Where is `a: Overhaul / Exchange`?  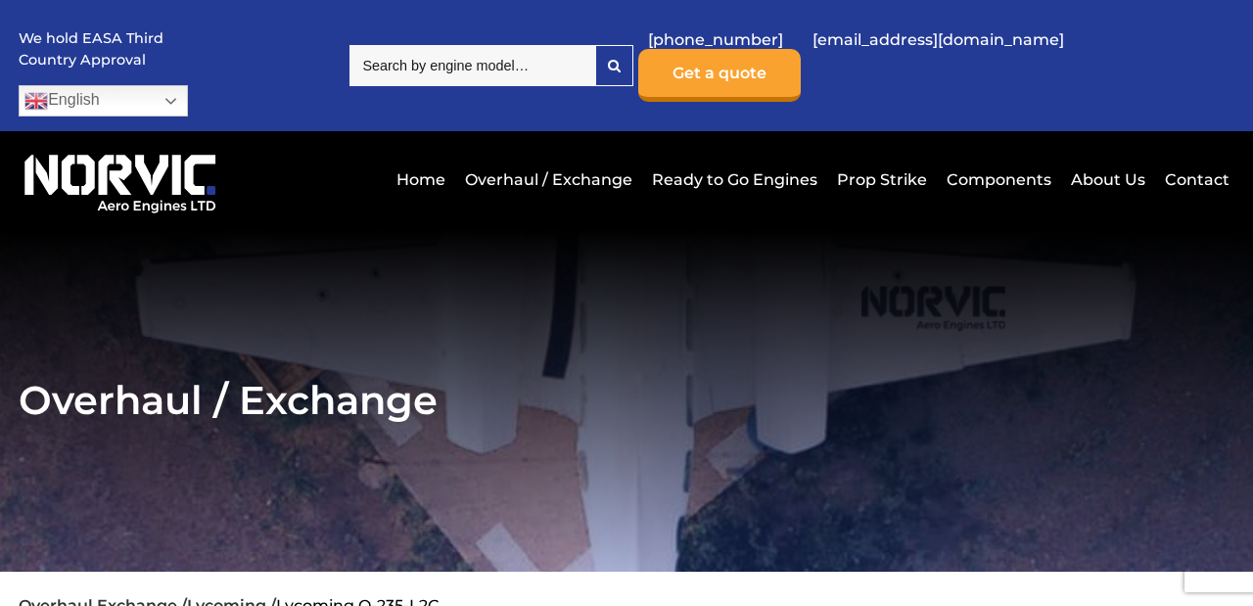 a: Overhaul / Exchange is located at coordinates (548, 179).